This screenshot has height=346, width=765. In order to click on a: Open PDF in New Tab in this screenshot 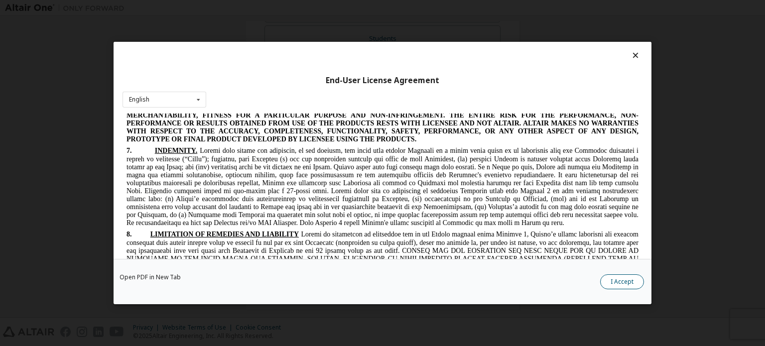, I will do `click(150, 277)`.